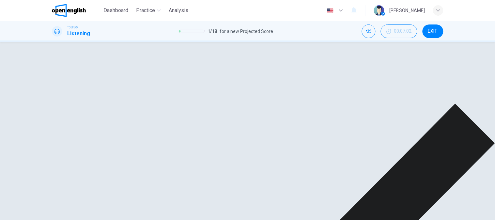  Describe the element at coordinates (212, 31) in the screenshot. I see `span: 1 / 18` at that location.